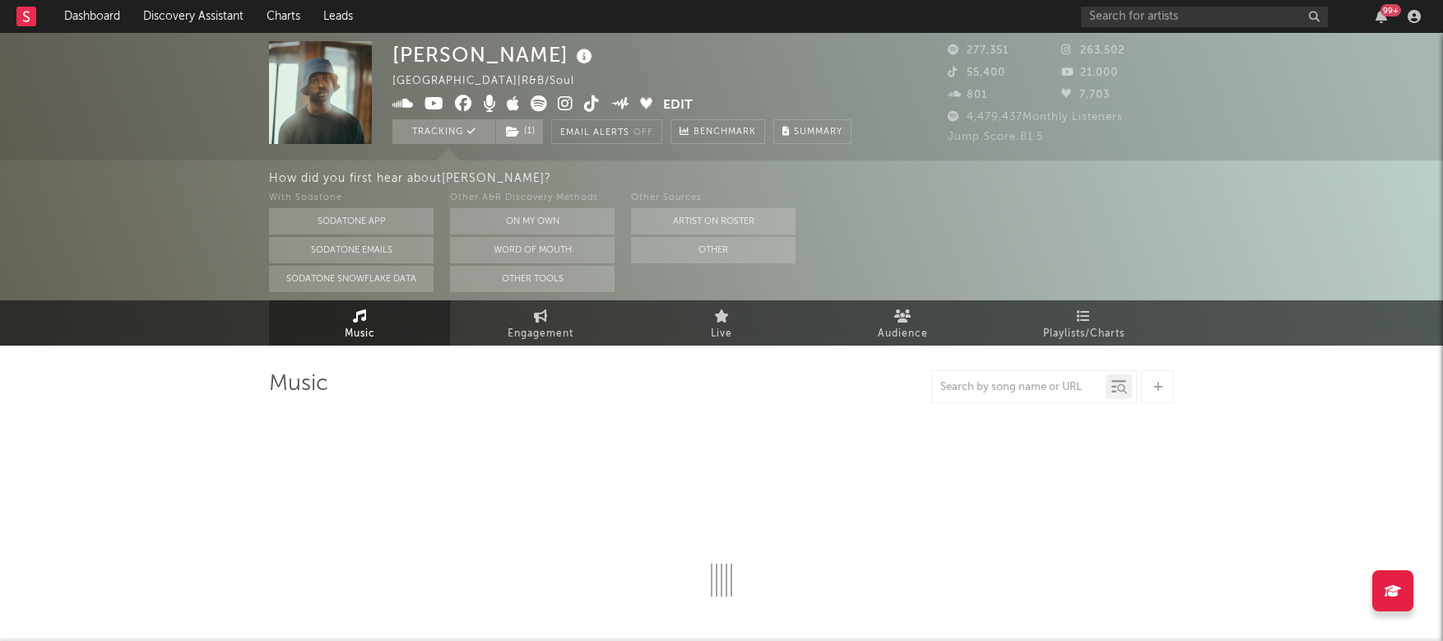 The height and width of the screenshot is (641, 1443). Describe the element at coordinates (903, 334) in the screenshot. I see `span: Audience` at that location.